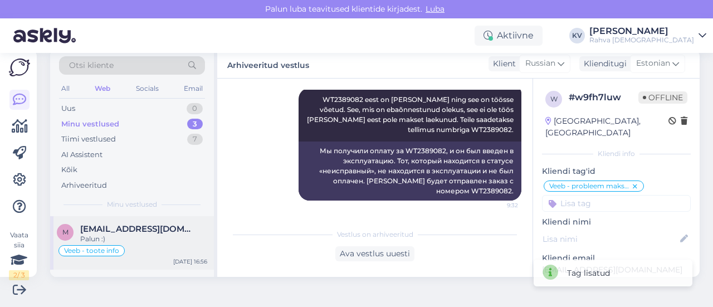 This screenshot has height=307, width=713. What do you see at coordinates (435, 9) in the screenshot?
I see `span: Luba` at bounding box center [435, 9].